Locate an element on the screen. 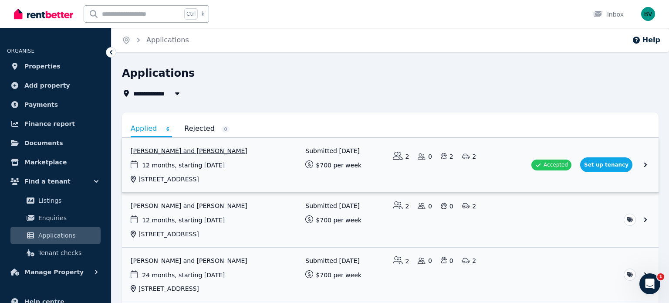 The width and height of the screenshot is (669, 303). a: Applied is located at coordinates (151, 129).